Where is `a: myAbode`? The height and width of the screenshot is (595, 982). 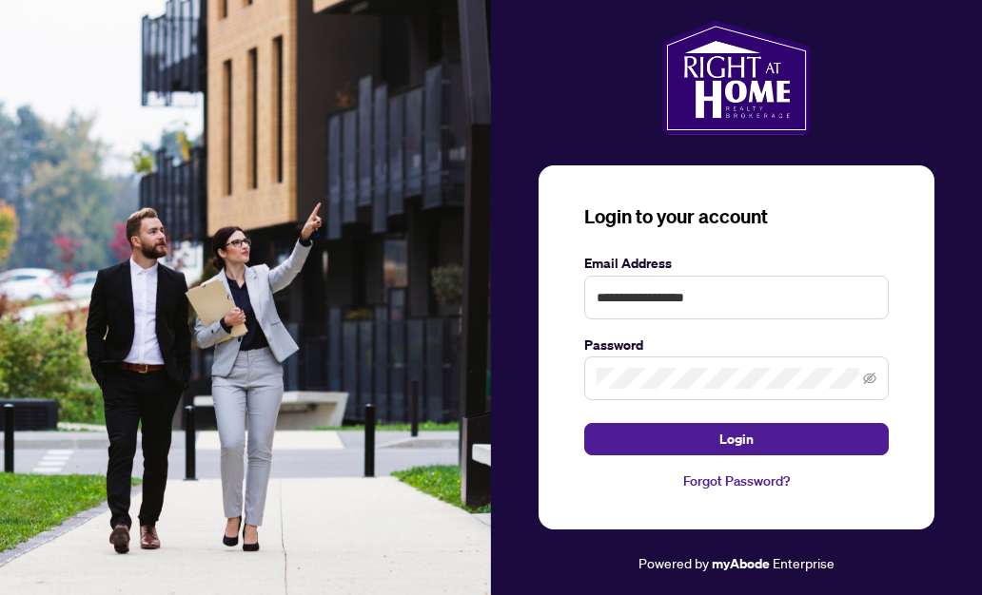 a: myAbode is located at coordinates (740, 564).